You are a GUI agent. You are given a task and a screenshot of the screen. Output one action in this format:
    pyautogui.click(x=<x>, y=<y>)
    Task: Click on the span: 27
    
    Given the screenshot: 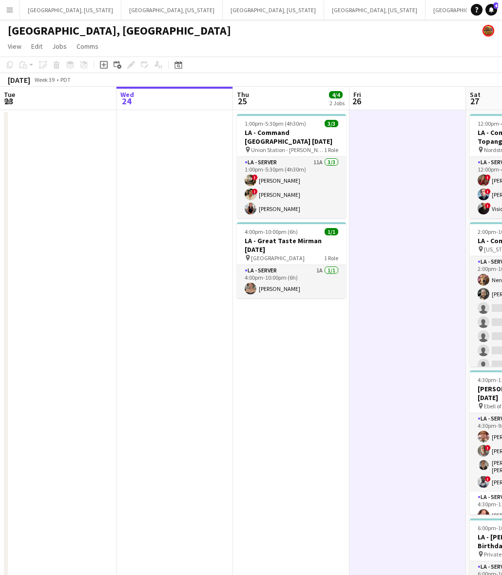 What is the action you would take?
    pyautogui.click(x=474, y=101)
    